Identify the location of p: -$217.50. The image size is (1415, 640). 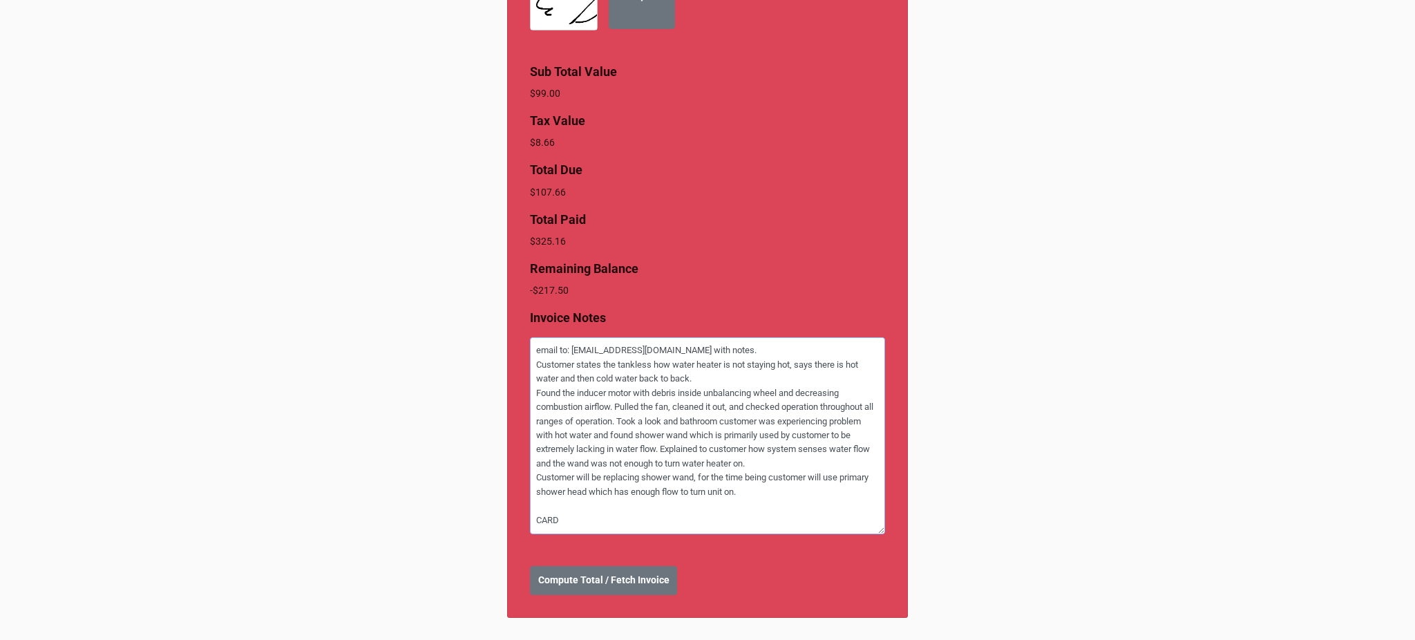
(708, 290).